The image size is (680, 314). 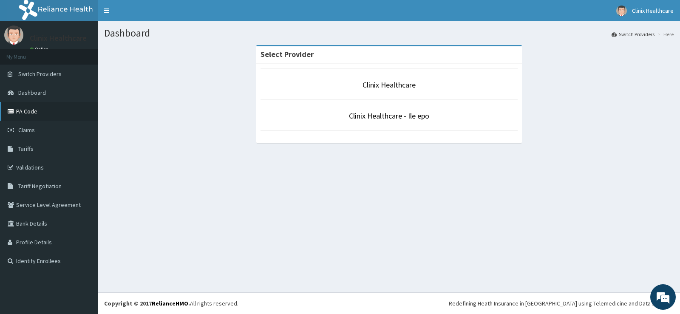 What do you see at coordinates (32, 93) in the screenshot?
I see `span: Dashboard` at bounding box center [32, 93].